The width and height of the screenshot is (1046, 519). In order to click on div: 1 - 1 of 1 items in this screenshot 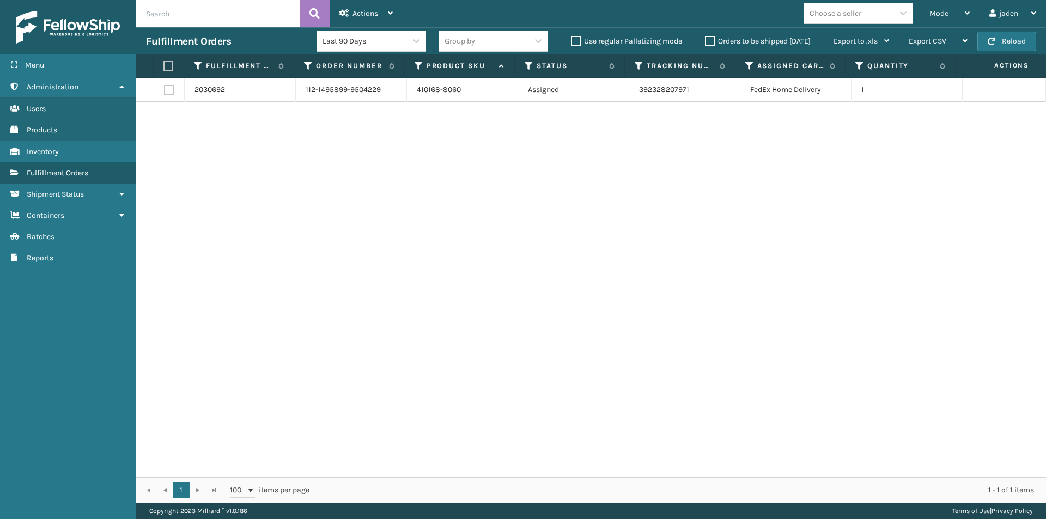, I will do `click(680, 490)`.